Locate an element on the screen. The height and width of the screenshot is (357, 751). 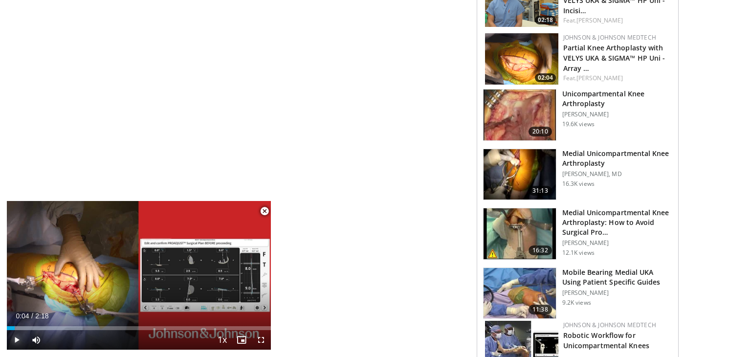
span: 11:38 is located at coordinates (541, 310).